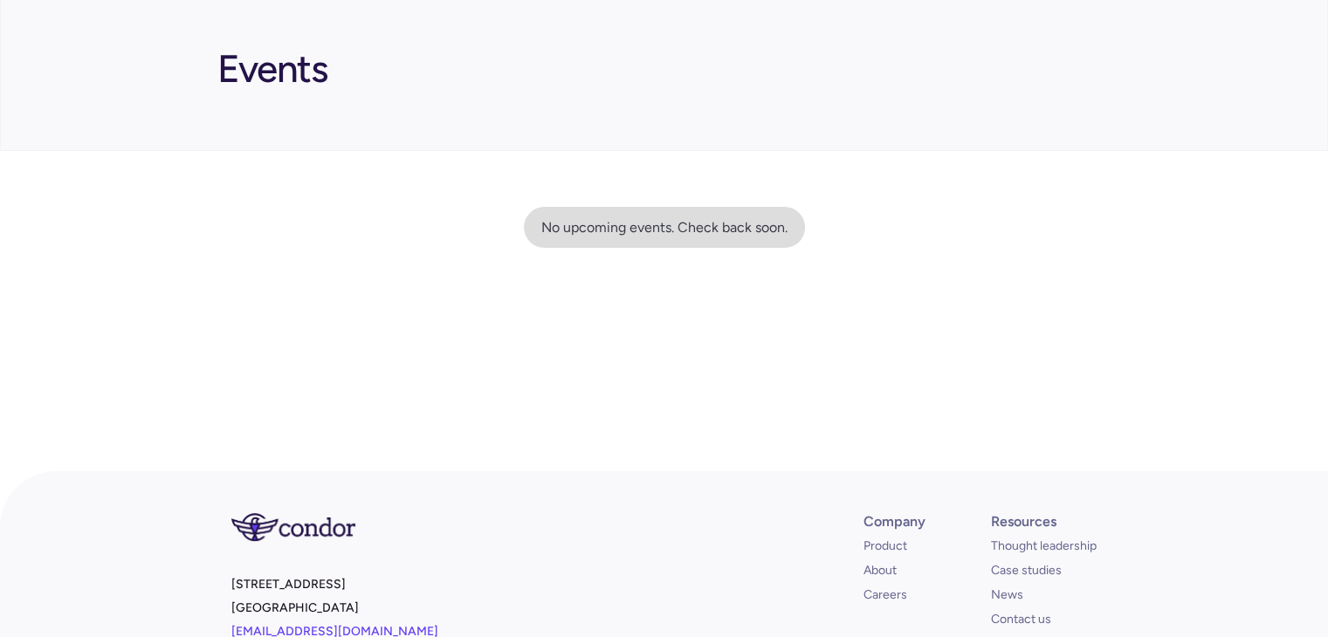 Image resolution: width=1328 pixels, height=637 pixels. Describe the element at coordinates (880, 571) in the screenshot. I see `a: About` at that location.